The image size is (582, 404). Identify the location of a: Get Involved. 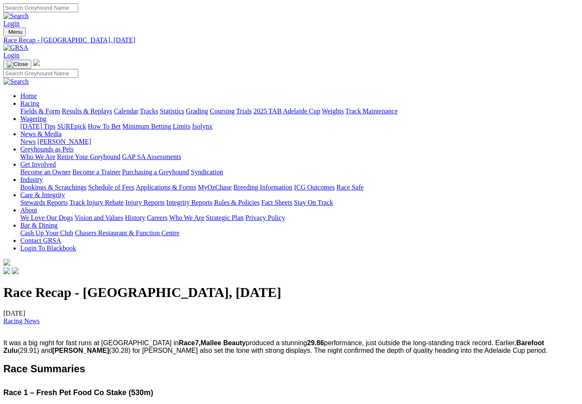
(38, 164).